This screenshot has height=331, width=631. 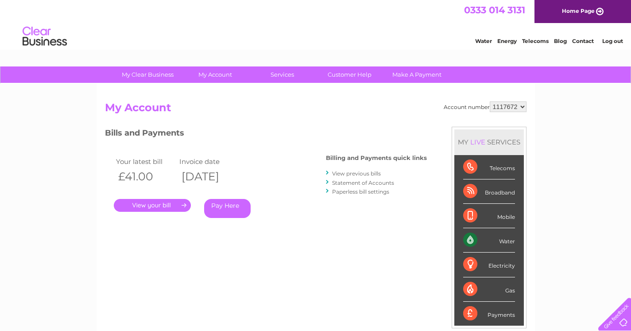 I want to click on div: Gas, so click(x=489, y=289).